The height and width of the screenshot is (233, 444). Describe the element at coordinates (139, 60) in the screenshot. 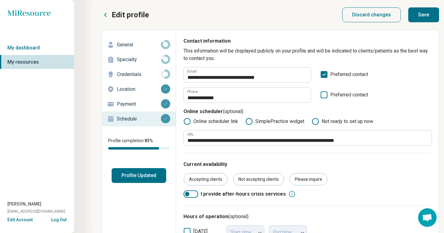

I see `p: Specialty` at that location.